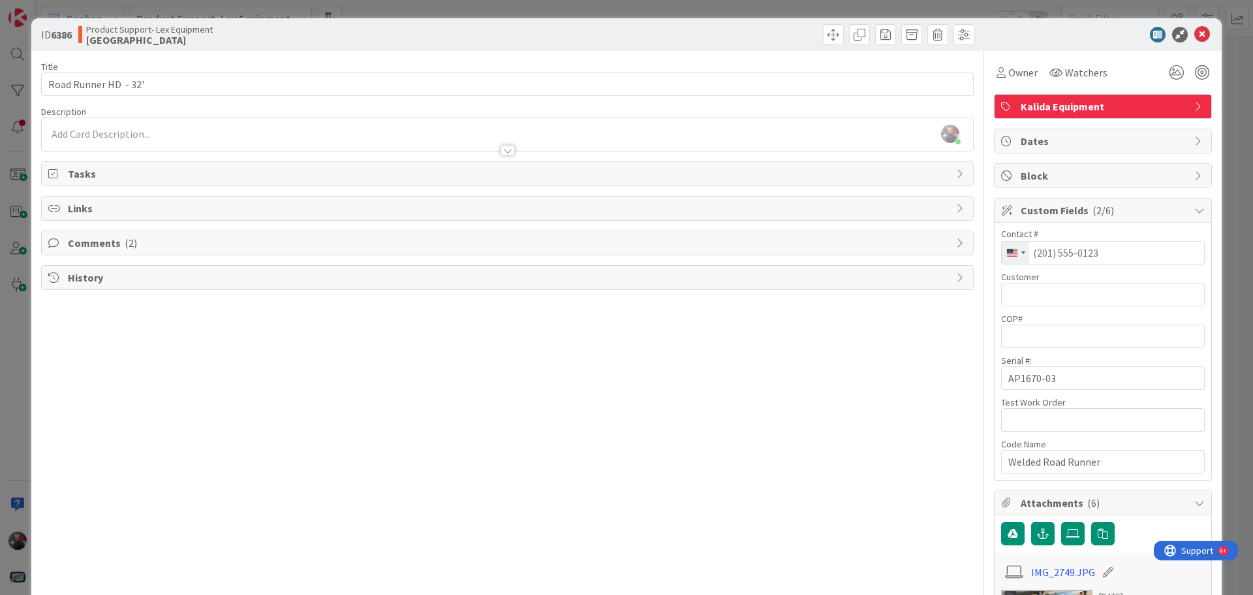  I want to click on span: ( 2 ), so click(131, 243).